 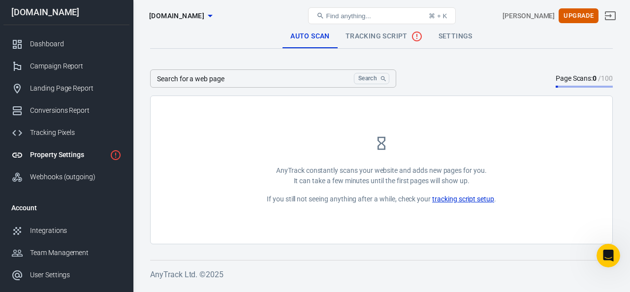 I want to click on input: https://example.com/categories/top-brands, so click(x=250, y=78).